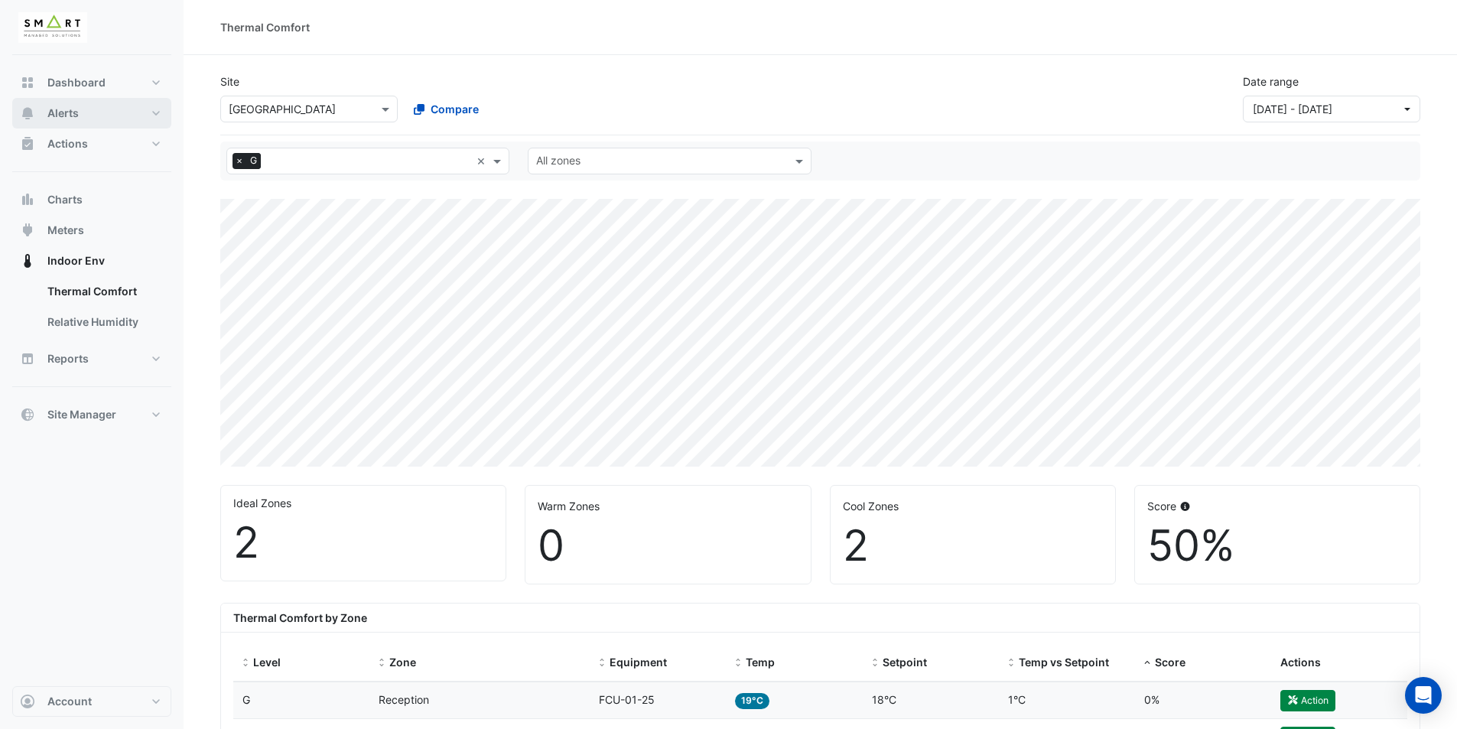 The image size is (1457, 729). Describe the element at coordinates (70, 701) in the screenshot. I see `span: Account` at that location.